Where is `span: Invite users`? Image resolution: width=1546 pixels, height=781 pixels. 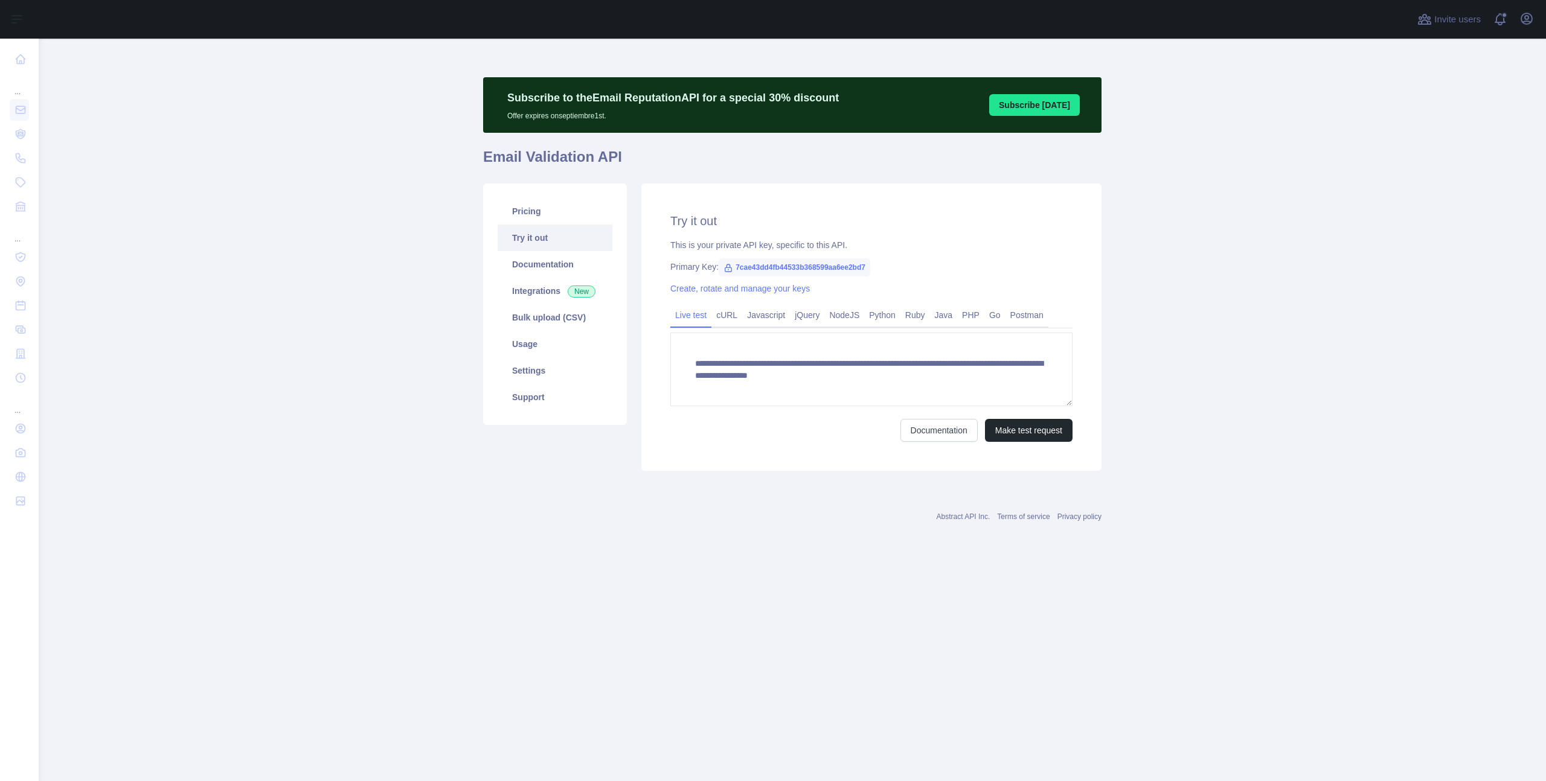
span: Invite users is located at coordinates (1457, 19).